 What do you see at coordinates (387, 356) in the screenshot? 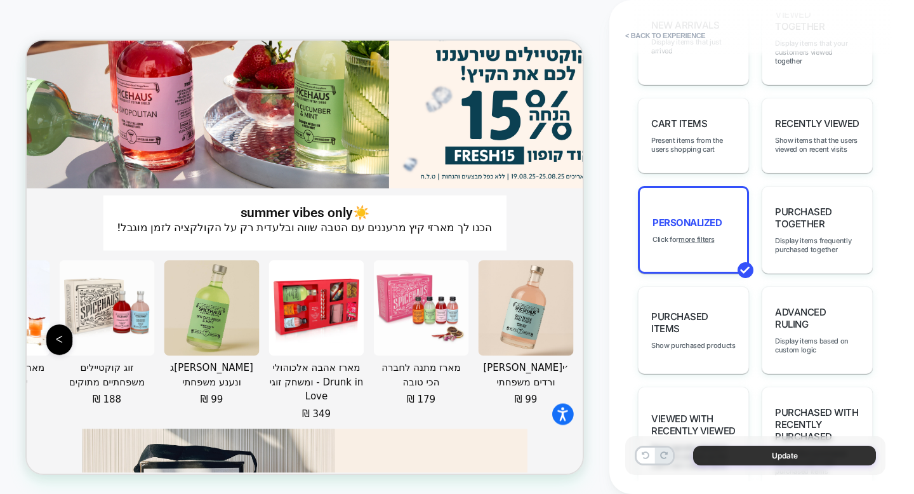
I see `img: מארז אהבה אלכוהולי ומשחק זוגי - Drunk in Love` at bounding box center [387, 356].